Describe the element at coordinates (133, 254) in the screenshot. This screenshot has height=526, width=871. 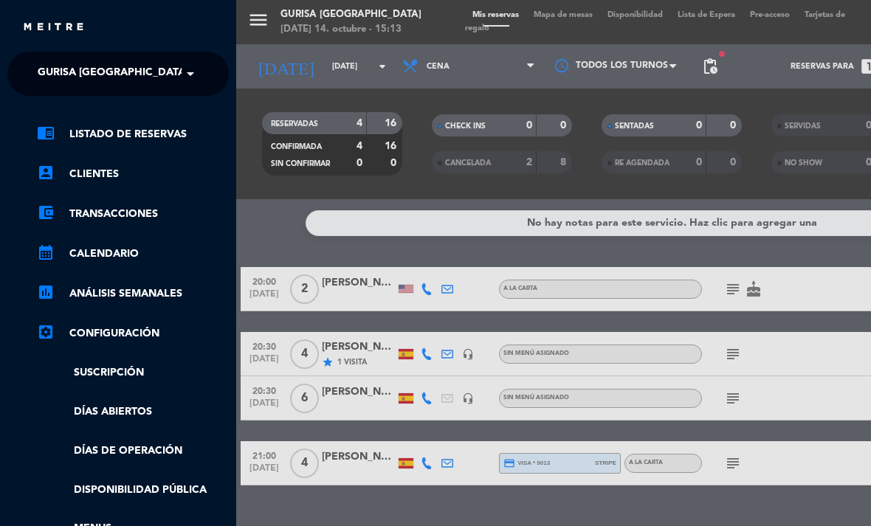
I see `a: calendar_monthCalendario` at that location.